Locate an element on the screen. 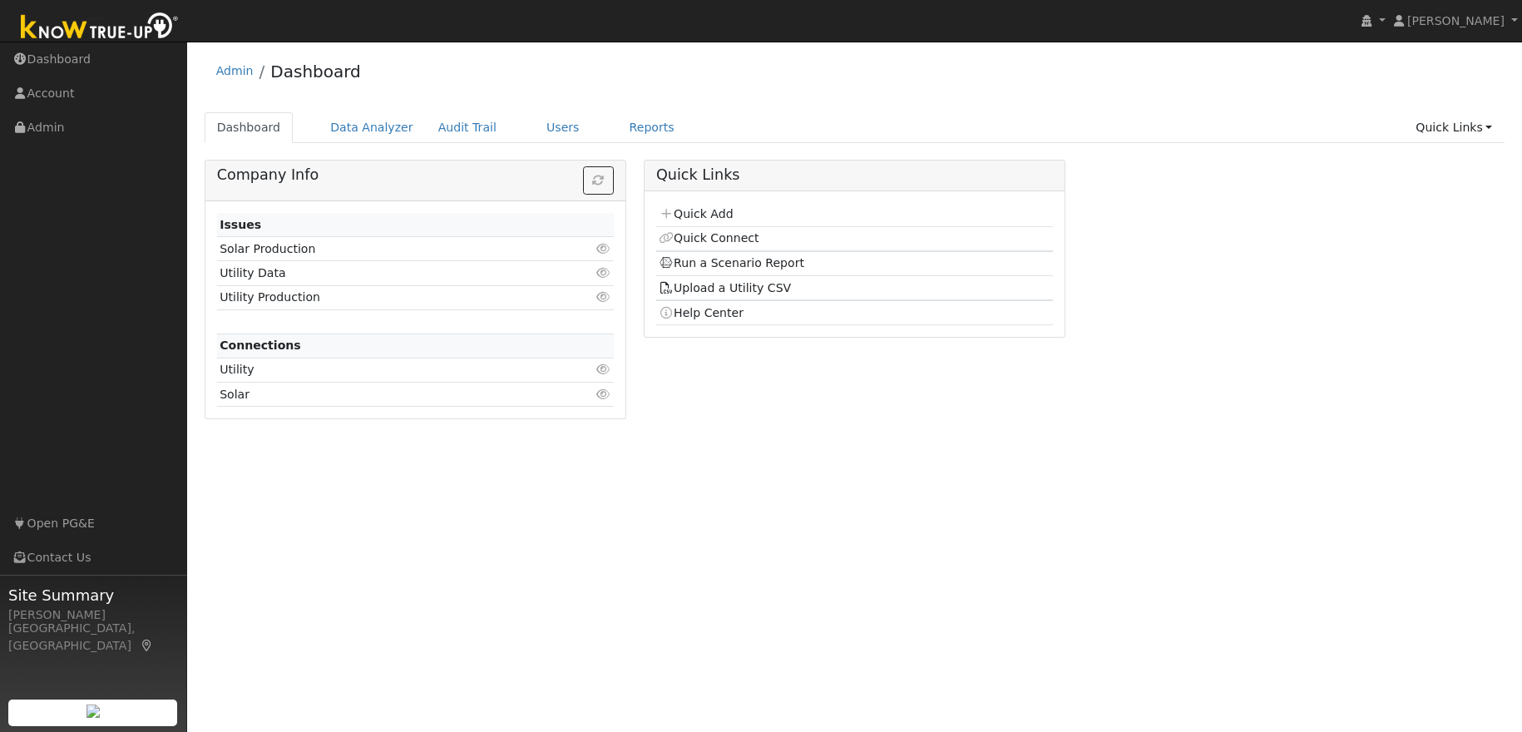 The image size is (1522, 732). td: Solar Production is located at coordinates (383, 249).